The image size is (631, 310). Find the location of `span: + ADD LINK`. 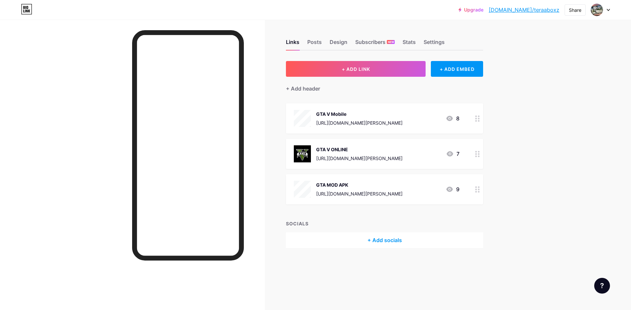

span: + ADD LINK is located at coordinates (356, 69).